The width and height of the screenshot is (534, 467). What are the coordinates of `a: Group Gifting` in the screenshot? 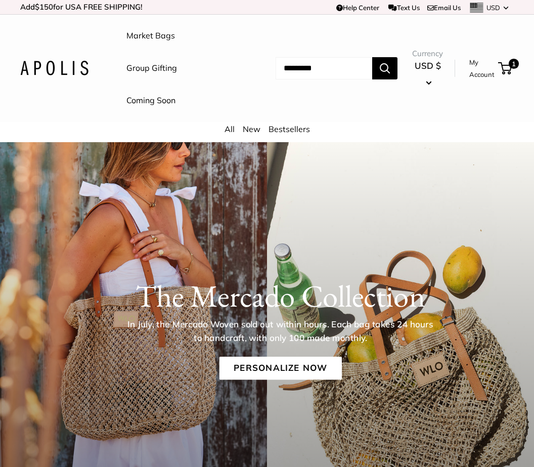 It's located at (152, 68).